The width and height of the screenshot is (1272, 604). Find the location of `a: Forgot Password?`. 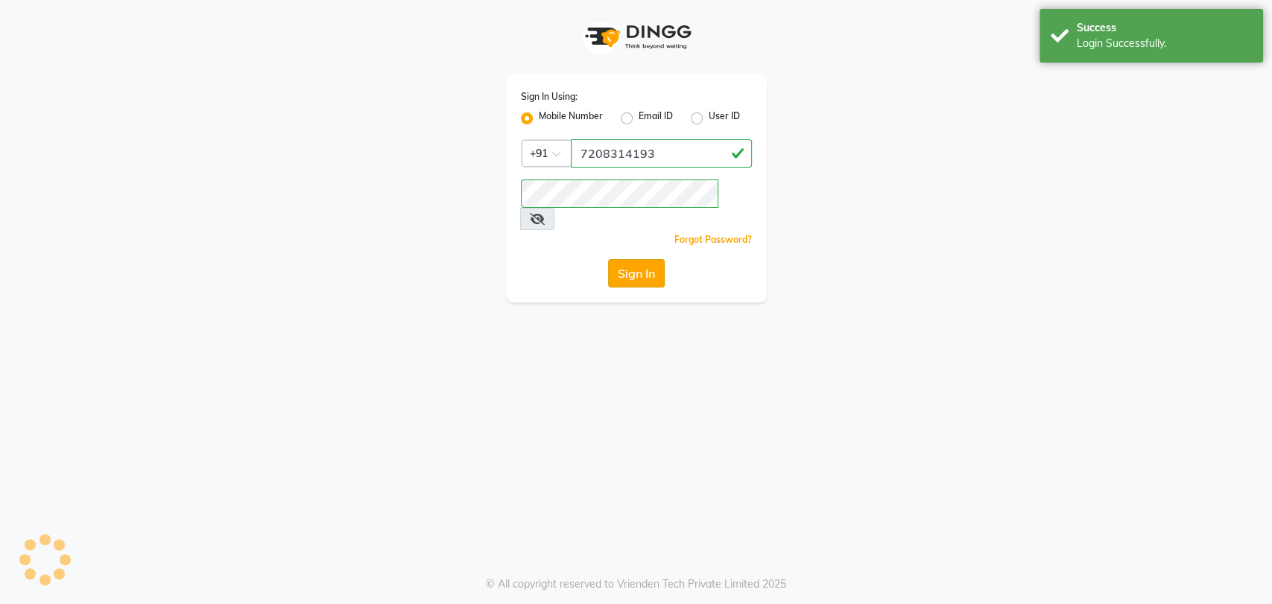

a: Forgot Password? is located at coordinates (713, 239).